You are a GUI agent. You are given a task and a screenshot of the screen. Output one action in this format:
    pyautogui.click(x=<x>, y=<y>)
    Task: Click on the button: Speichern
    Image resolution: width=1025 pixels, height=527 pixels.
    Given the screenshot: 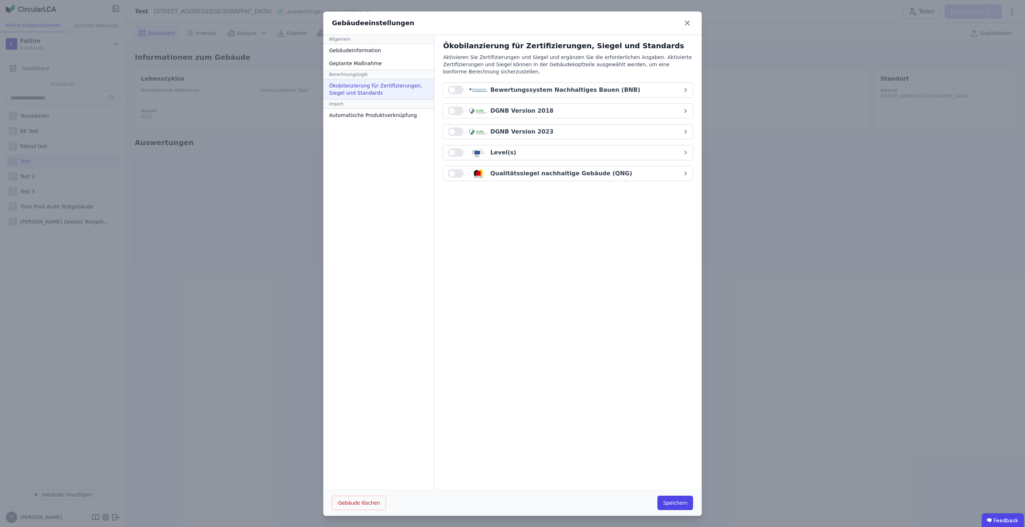 What is the action you would take?
    pyautogui.click(x=675, y=503)
    